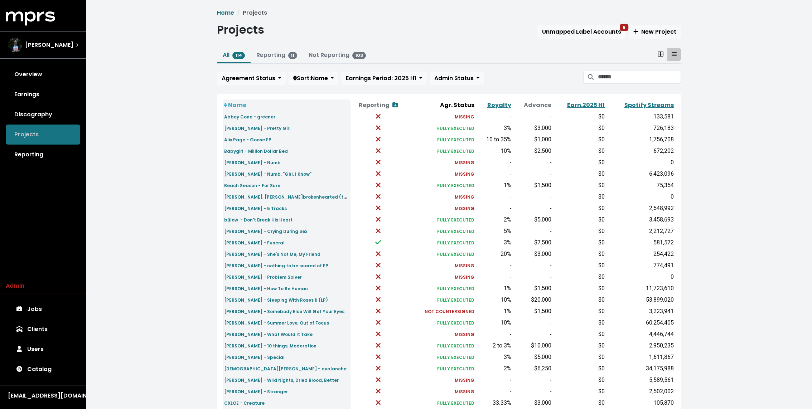 This screenshot has width=812, height=409. What do you see at coordinates (252, 185) in the screenshot?
I see `small: Beach Season - For Sure` at bounding box center [252, 185].